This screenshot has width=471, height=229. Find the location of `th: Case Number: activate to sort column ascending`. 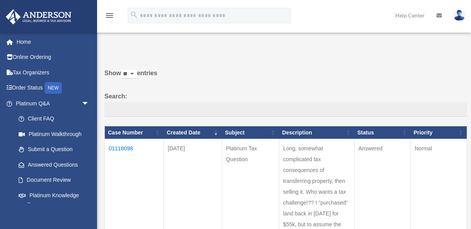

th: Case Number: activate to sort column ascending is located at coordinates (134, 133).